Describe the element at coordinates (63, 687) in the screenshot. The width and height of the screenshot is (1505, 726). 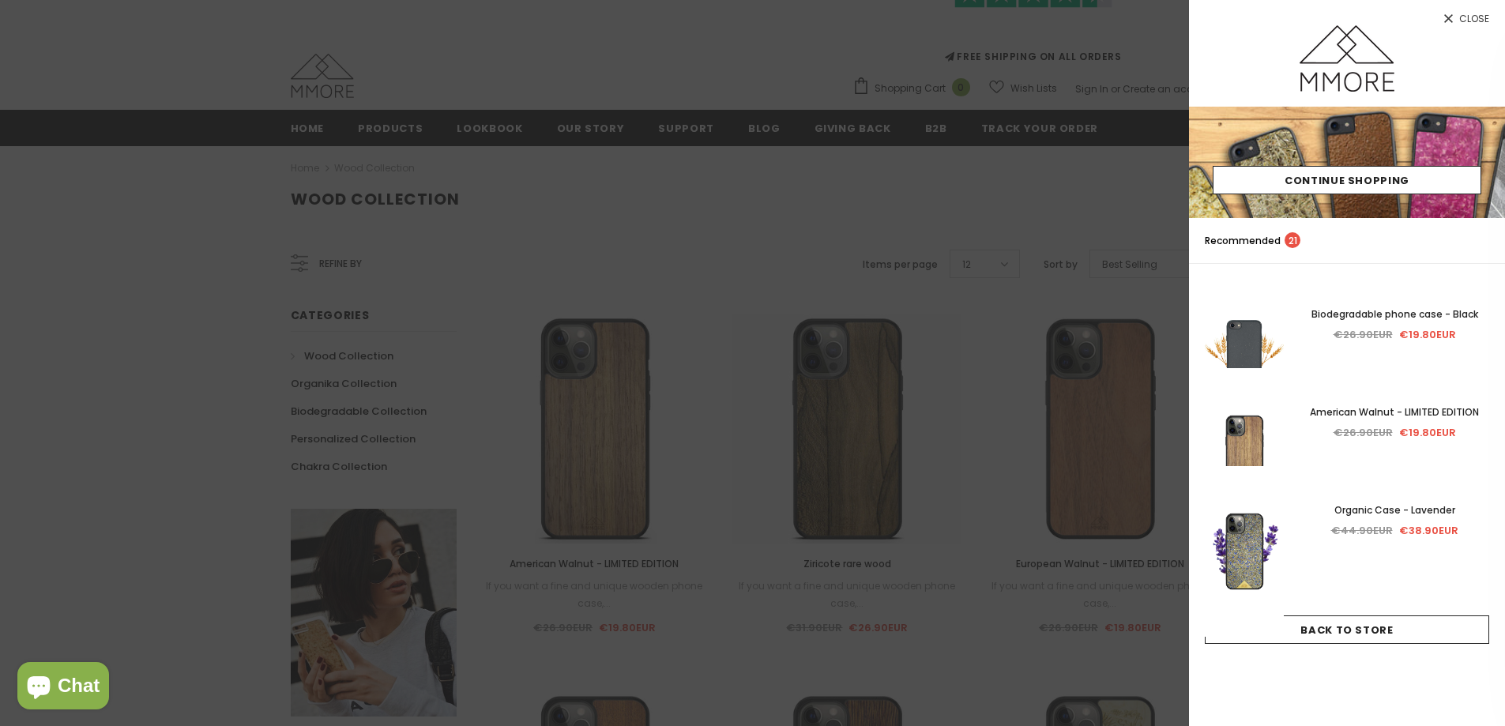
I see `inbox-online-store-chat: Shopify online store chat` at that location.